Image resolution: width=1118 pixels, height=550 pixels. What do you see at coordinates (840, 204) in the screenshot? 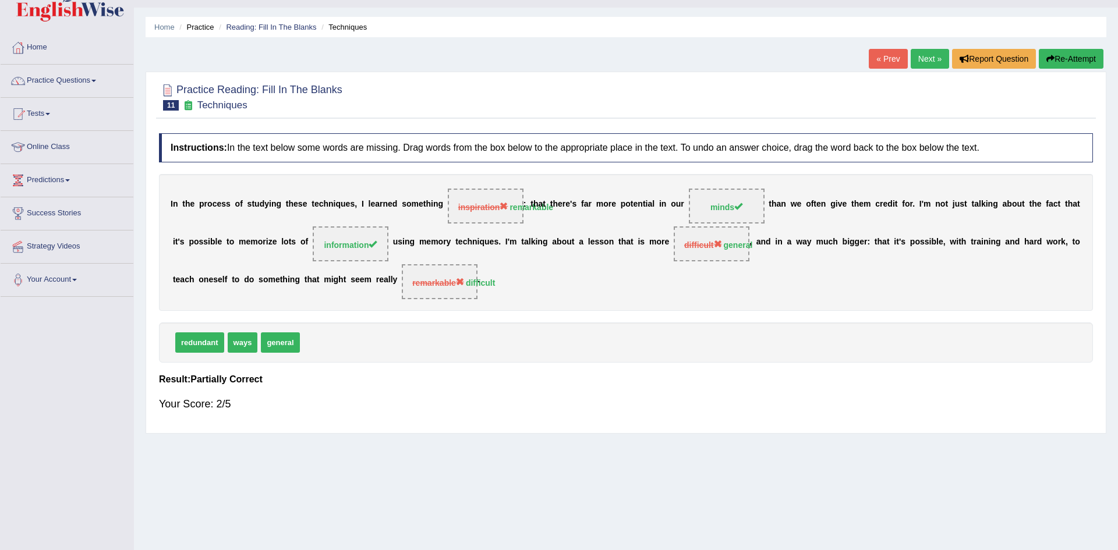
I see `b: v` at bounding box center [840, 204].